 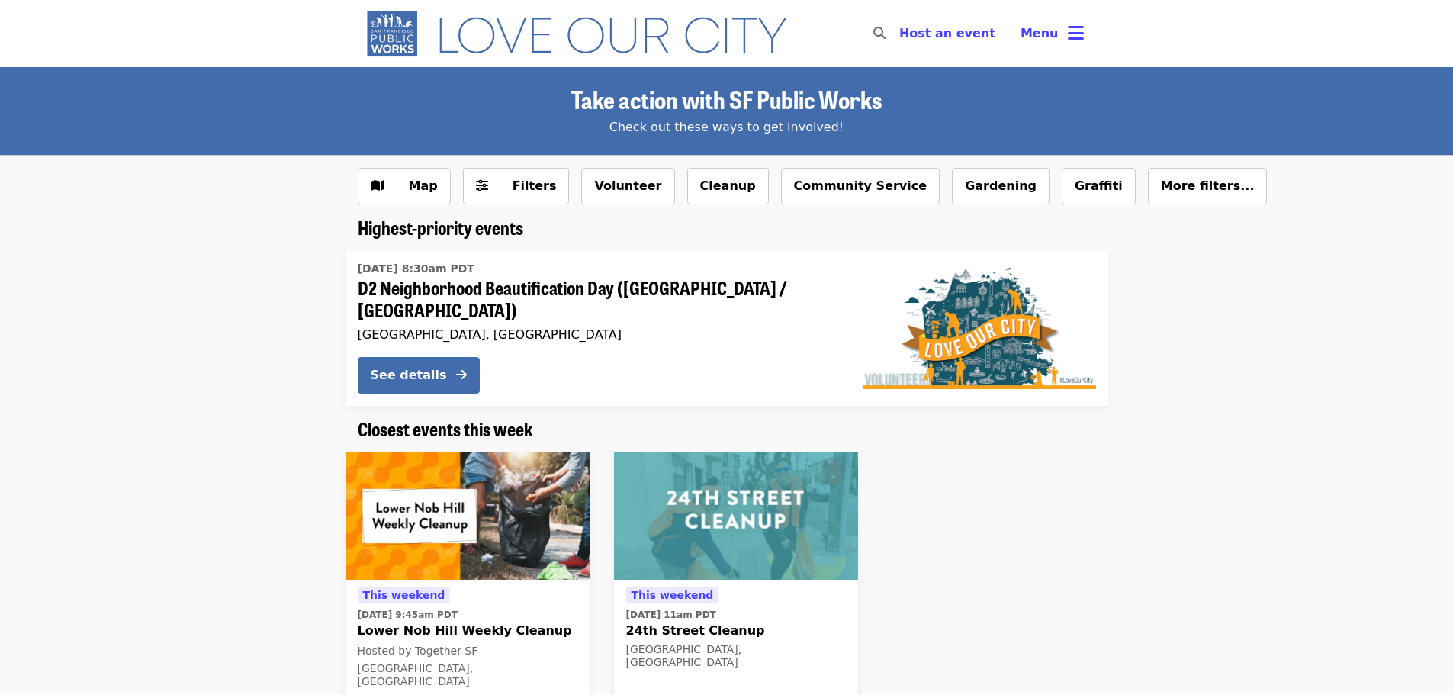 What do you see at coordinates (1207, 186) in the screenshot?
I see `button: More filters...` at bounding box center [1207, 186].